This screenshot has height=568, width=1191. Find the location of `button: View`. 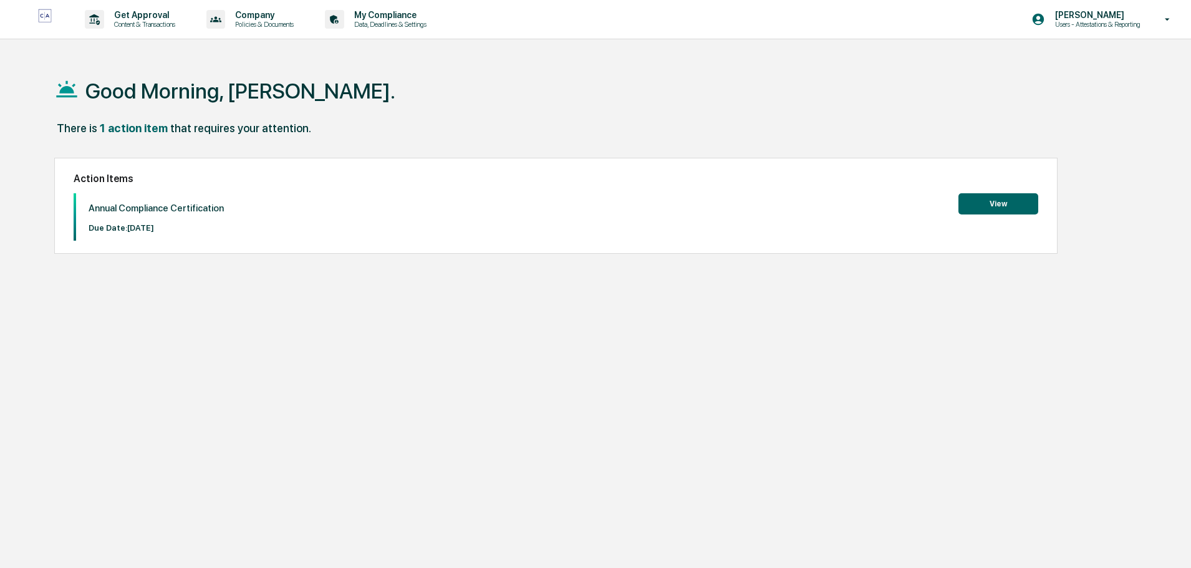

button: View is located at coordinates (999, 204).